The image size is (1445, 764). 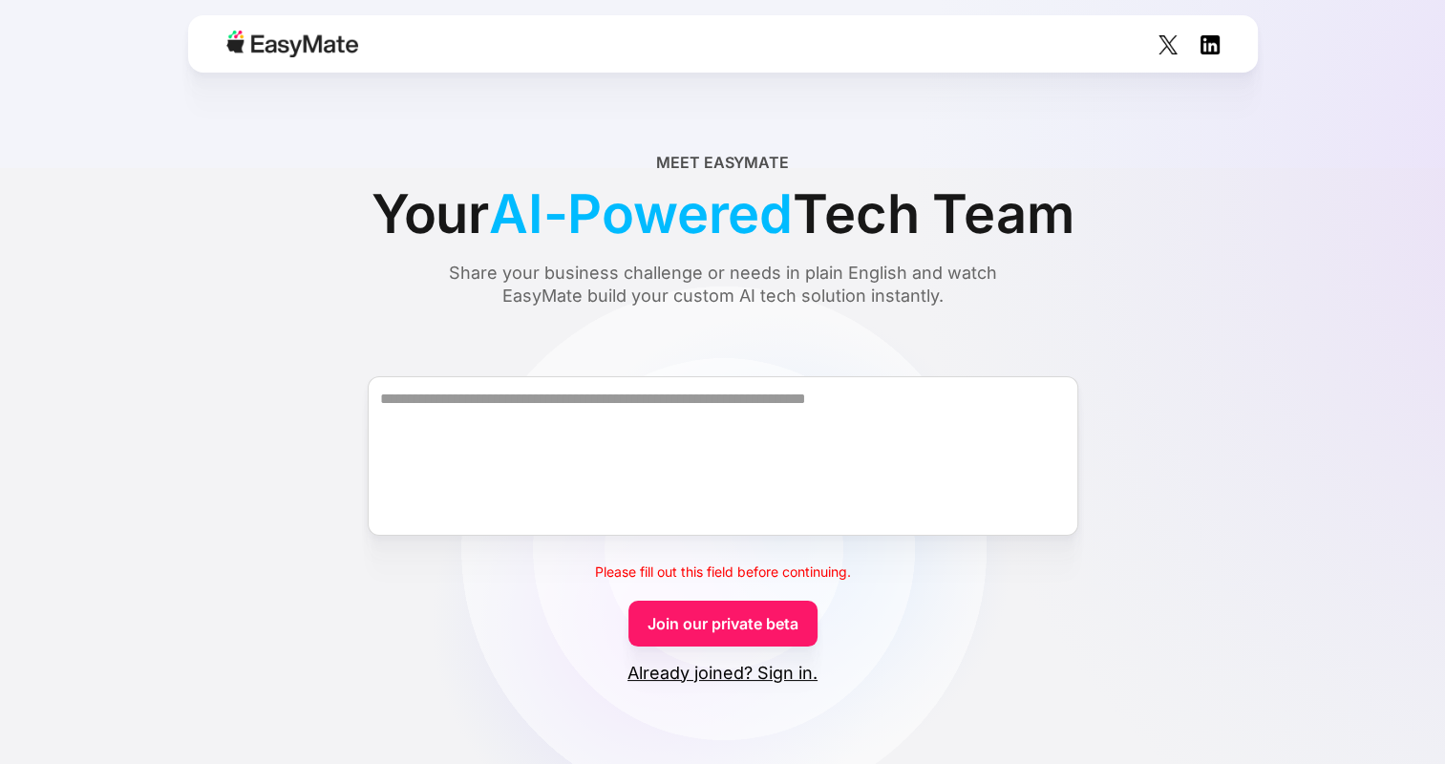 What do you see at coordinates (722, 673) in the screenshot?
I see `a: Already joined? Sign in.` at bounding box center [722, 673].